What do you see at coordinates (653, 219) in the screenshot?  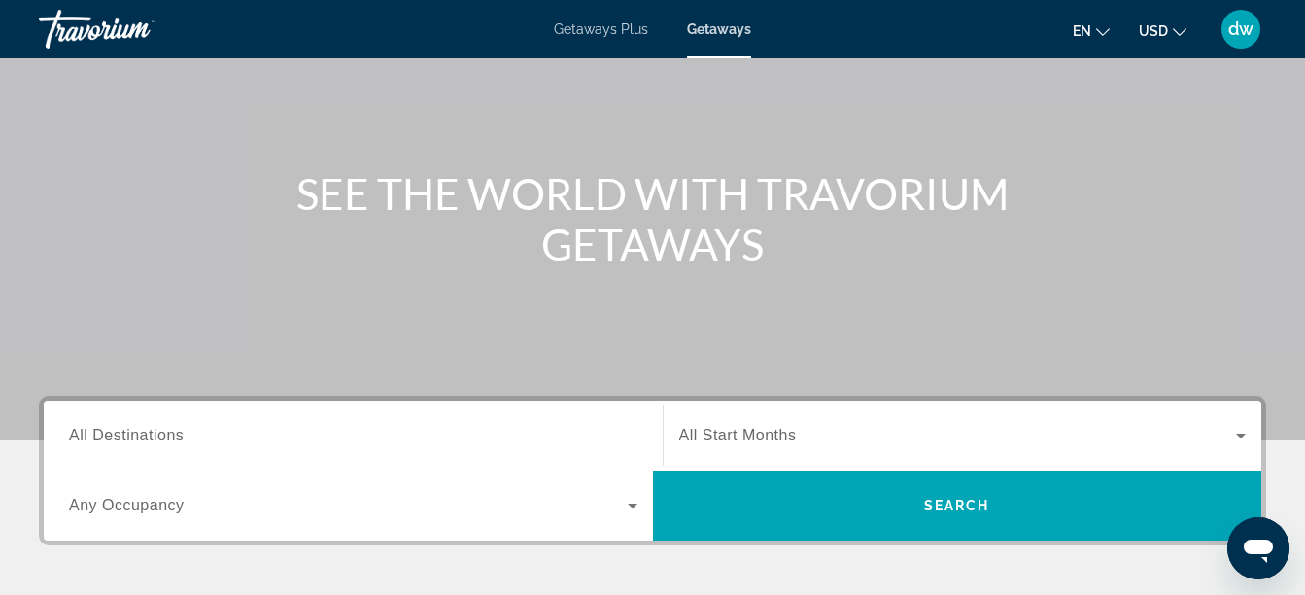 I see `h1: SEE THE WORLD WITH TRAVORIUM GETAWAYS` at bounding box center [653, 219].